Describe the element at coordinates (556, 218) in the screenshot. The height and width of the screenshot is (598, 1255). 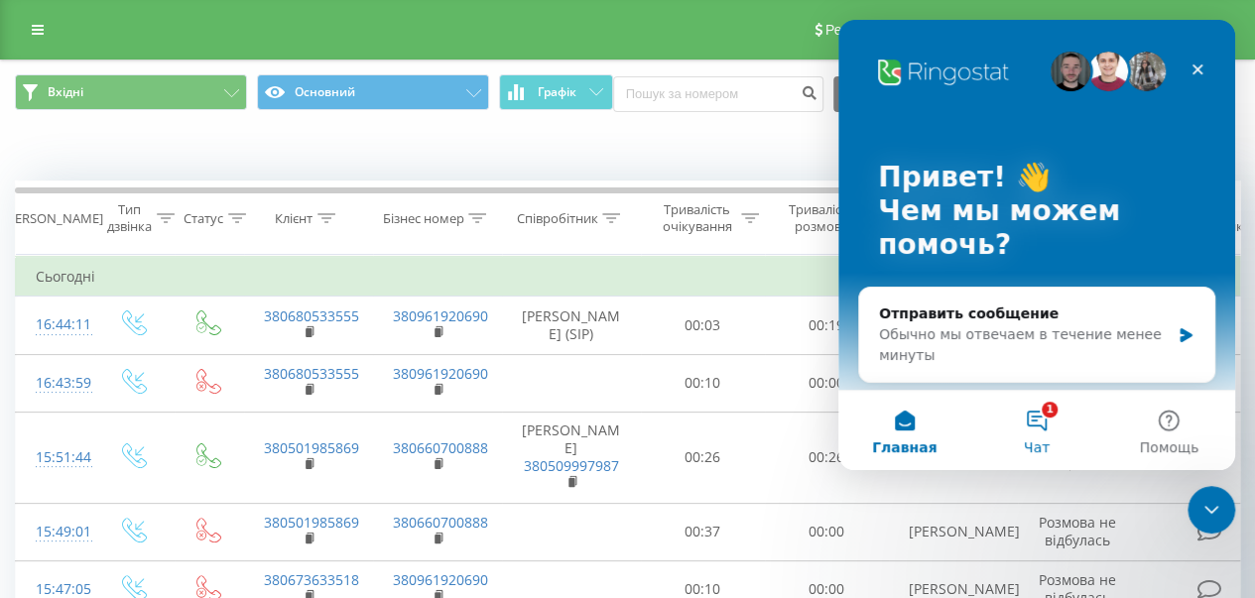
I see `div: Співробітник` at that location.